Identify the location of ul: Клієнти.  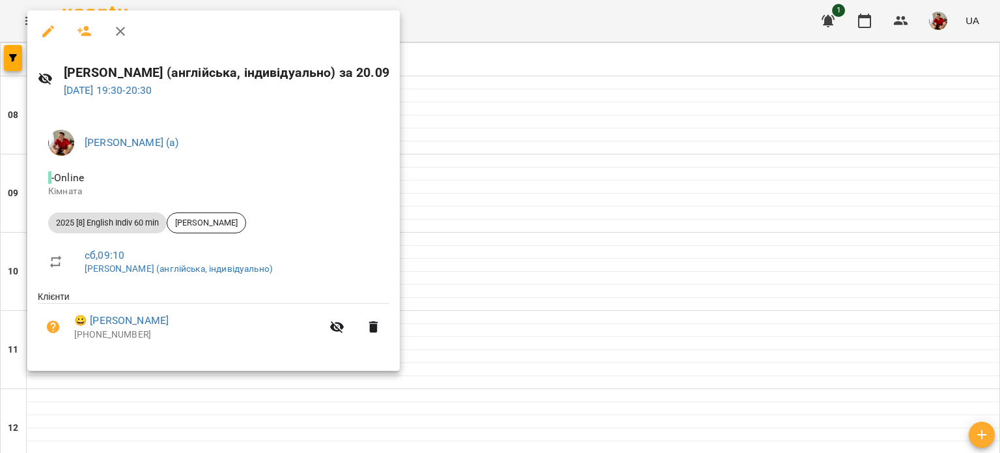
(214, 322).